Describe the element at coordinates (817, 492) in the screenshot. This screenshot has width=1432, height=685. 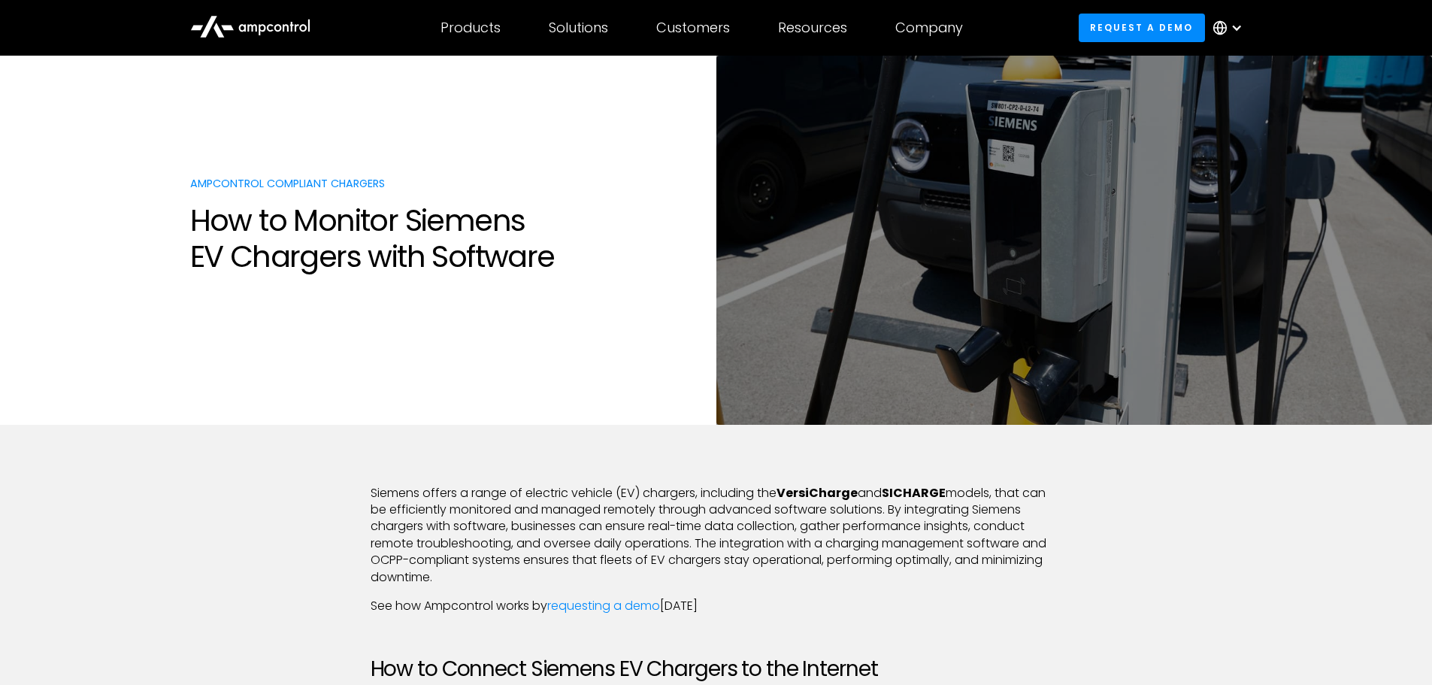
I see `strong: VersiCharge` at that location.